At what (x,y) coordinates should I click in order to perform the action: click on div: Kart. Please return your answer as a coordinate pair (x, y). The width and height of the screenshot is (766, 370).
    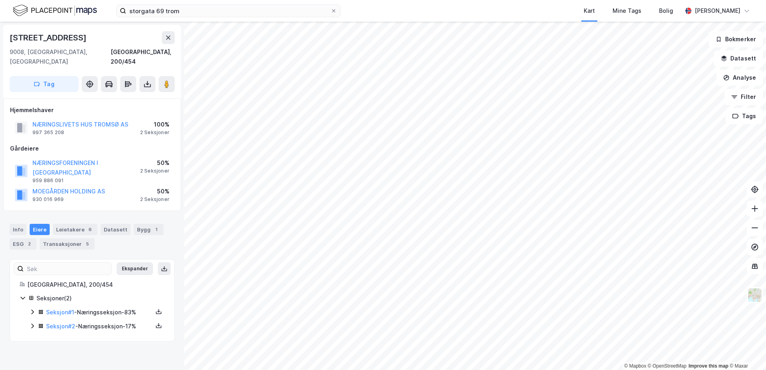
    Looking at the image, I should click on (589, 11).